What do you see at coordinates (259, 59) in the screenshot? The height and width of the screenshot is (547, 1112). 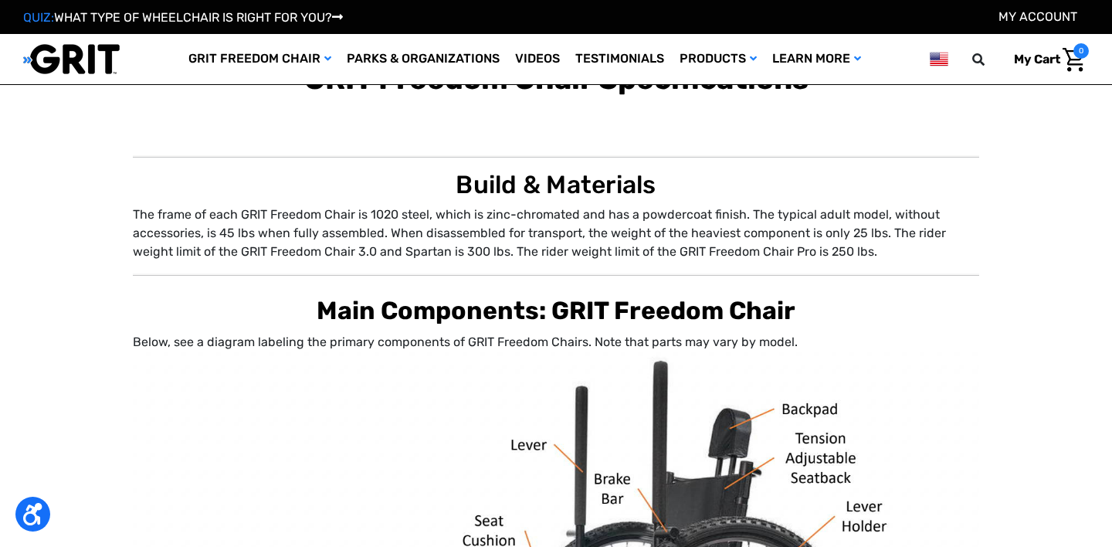 I see `a: GRIT Freedom Chair` at bounding box center [259, 59].